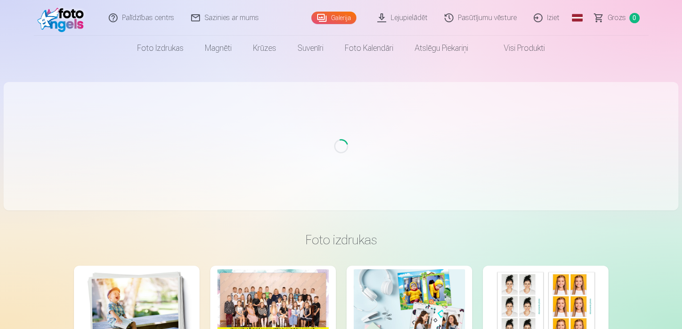  What do you see at coordinates (369, 48) in the screenshot?
I see `a: Foto kalendāri` at bounding box center [369, 48].